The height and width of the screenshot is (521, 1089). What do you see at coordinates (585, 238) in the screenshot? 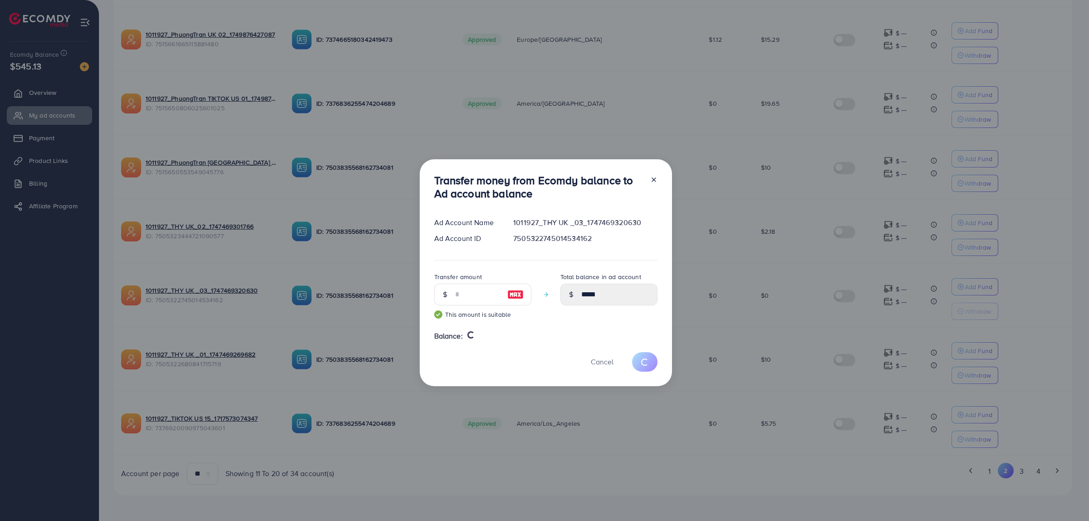
I see `div: 7505322745014534162` at bounding box center [585, 238].